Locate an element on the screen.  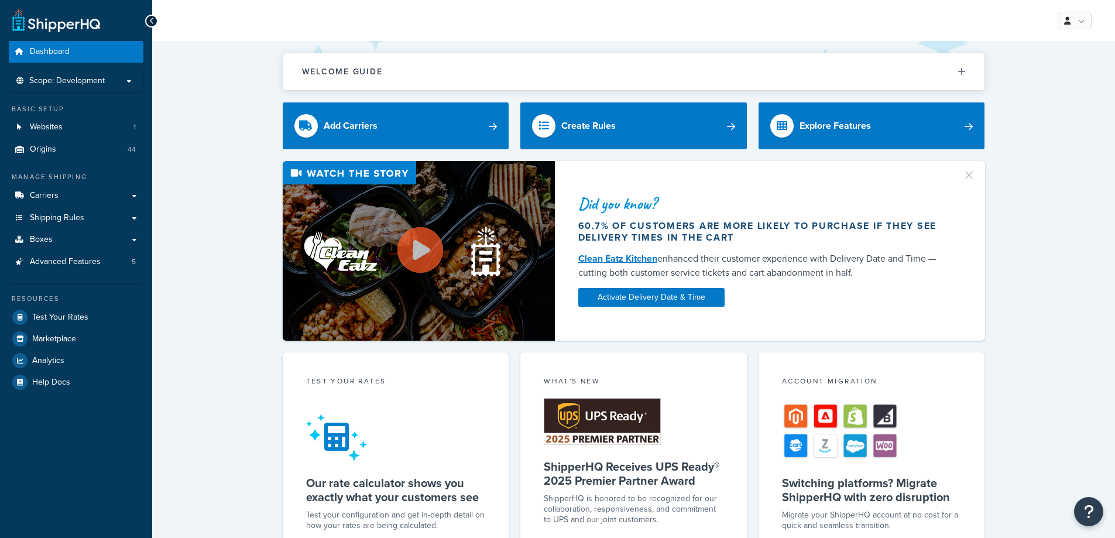
a: Explore Features is located at coordinates (871, 126).